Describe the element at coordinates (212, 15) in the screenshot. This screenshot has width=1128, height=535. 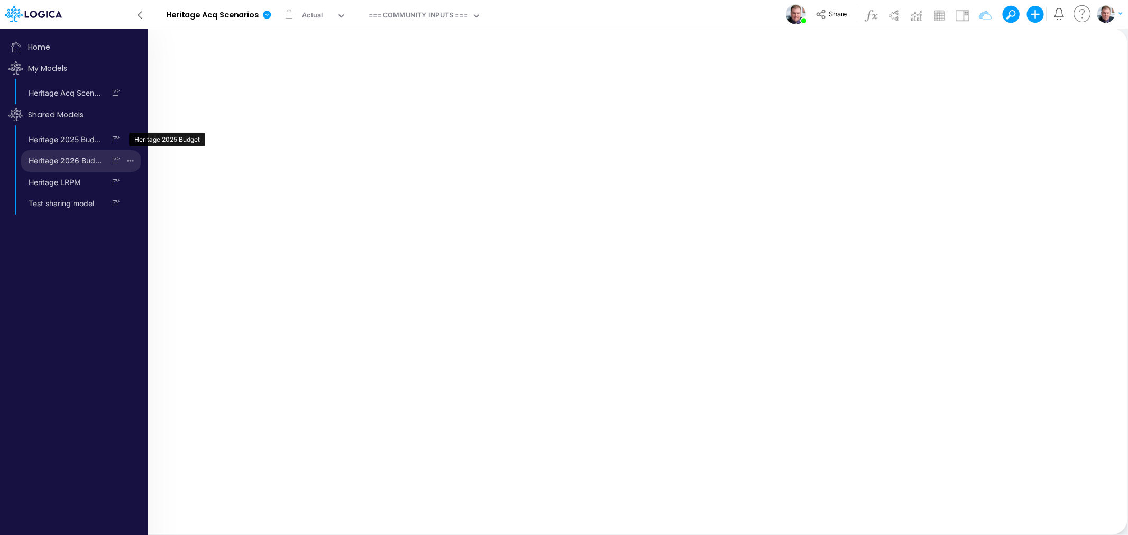
I see `b: Heritage Acq Scenarios` at that location.